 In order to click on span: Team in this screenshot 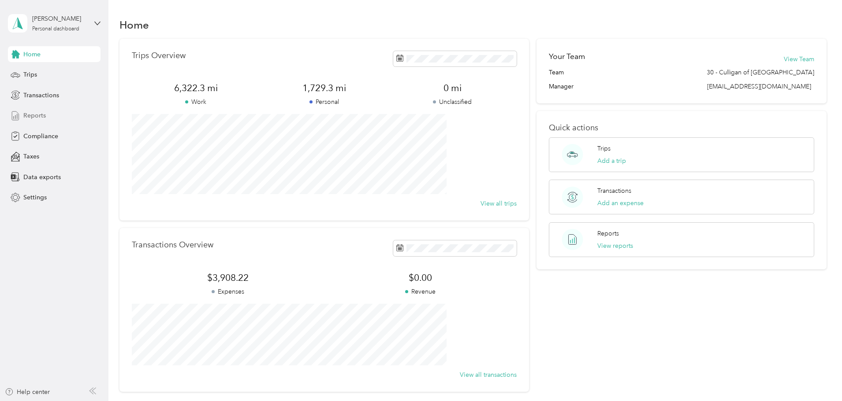, I will do `click(556, 72)`.